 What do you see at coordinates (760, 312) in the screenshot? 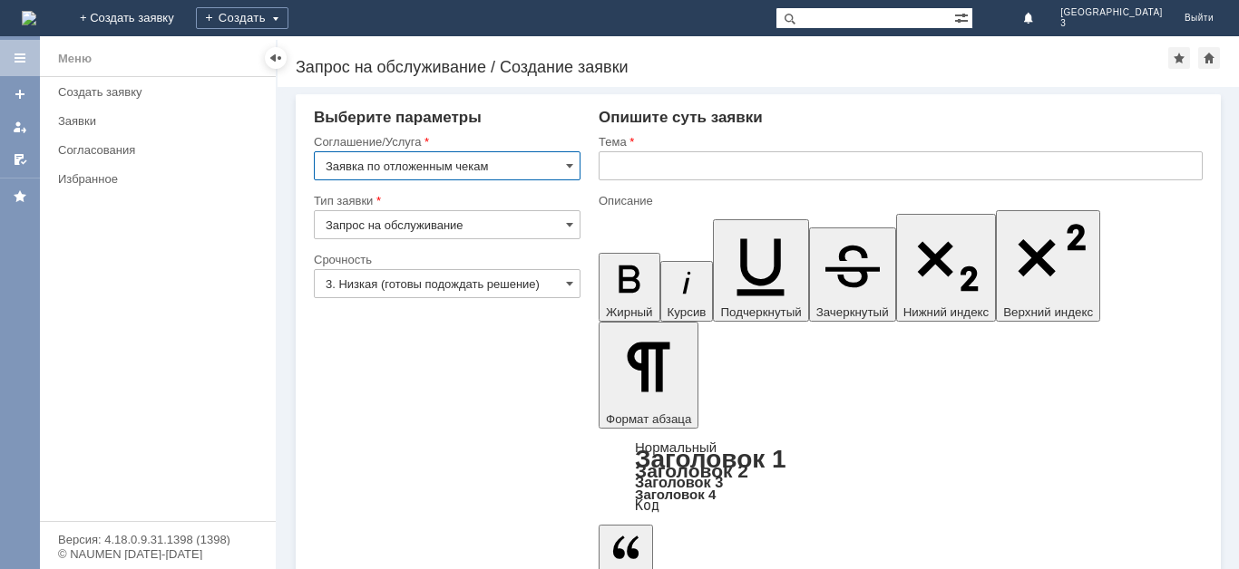
I see `span: Подчеркнутый` at bounding box center [760, 312].